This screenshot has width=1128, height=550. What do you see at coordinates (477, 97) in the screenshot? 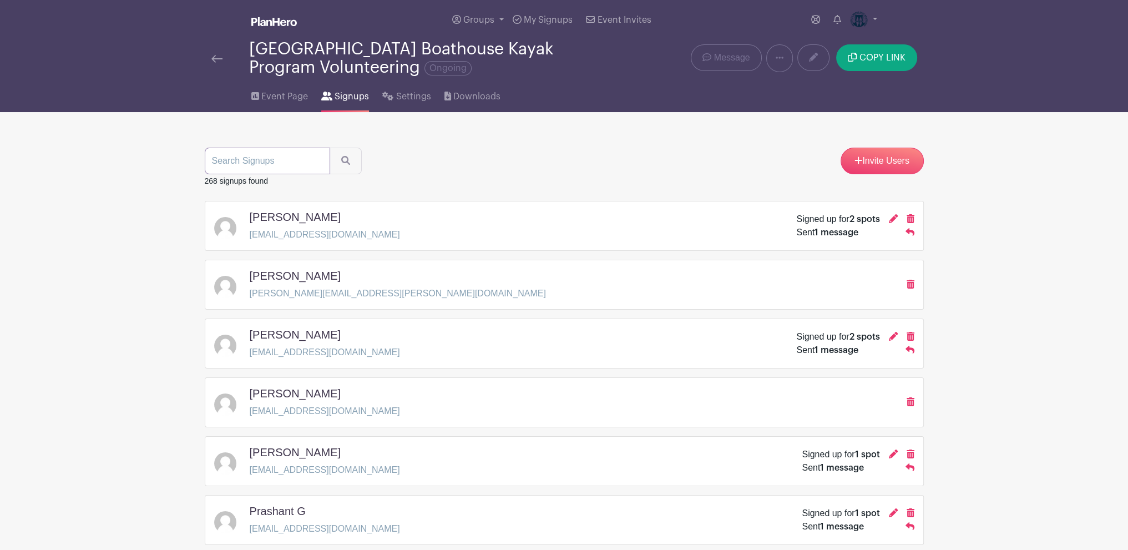
I see `span: Downloads` at bounding box center [477, 97].